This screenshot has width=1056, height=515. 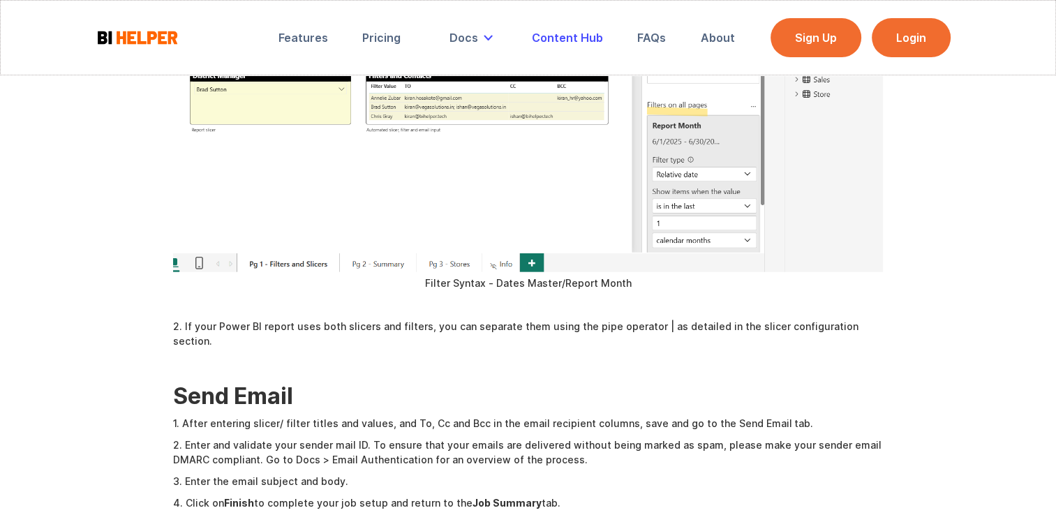 I want to click on p: 2. If your Power BI report uses both slicers and filters, you can separate them using the pipe op..., so click(x=528, y=334).